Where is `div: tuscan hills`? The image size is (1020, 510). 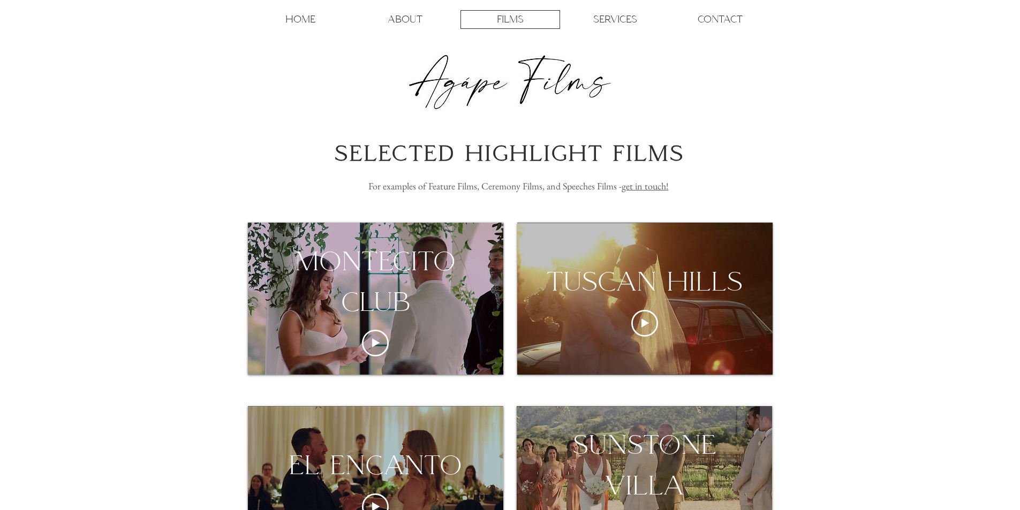
div: tuscan hills is located at coordinates (644, 282).